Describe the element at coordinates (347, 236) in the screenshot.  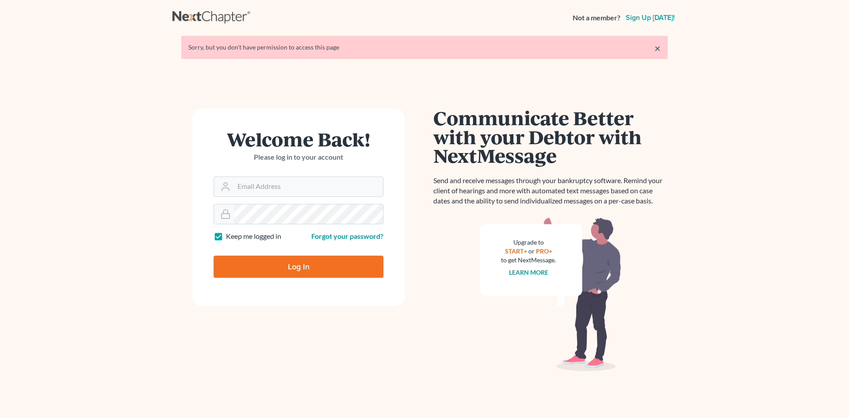
I see `a: Forgot your password?` at that location.